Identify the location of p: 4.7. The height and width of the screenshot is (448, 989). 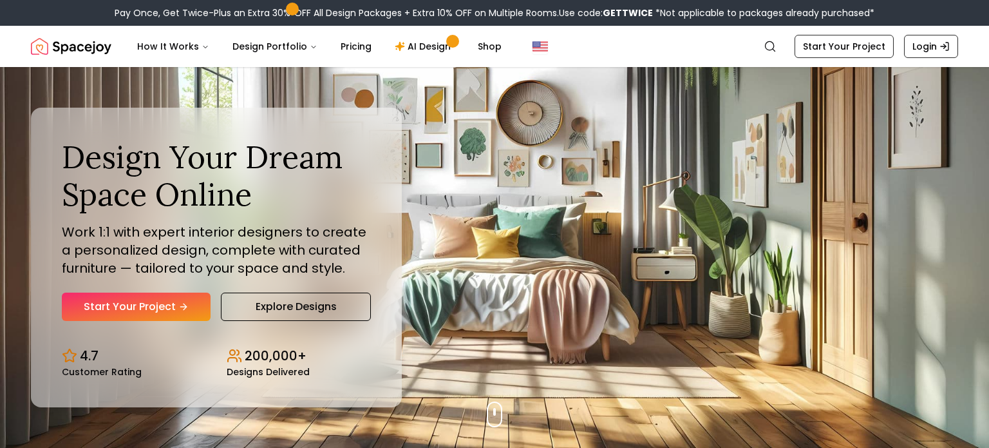
(89, 355).